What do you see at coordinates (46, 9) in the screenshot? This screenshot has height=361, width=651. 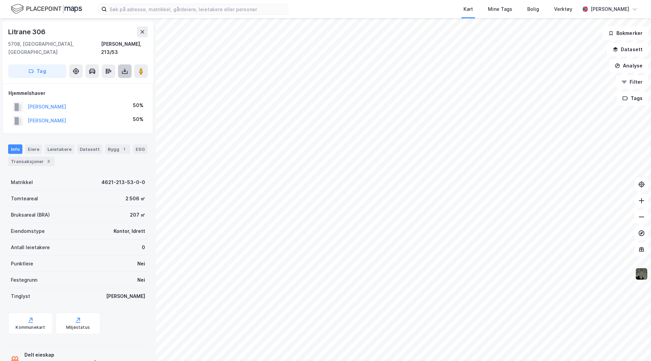 I see `img: logo.f888ab2527a4732fd821a326f86c7f29.svg` at bounding box center [46, 9].